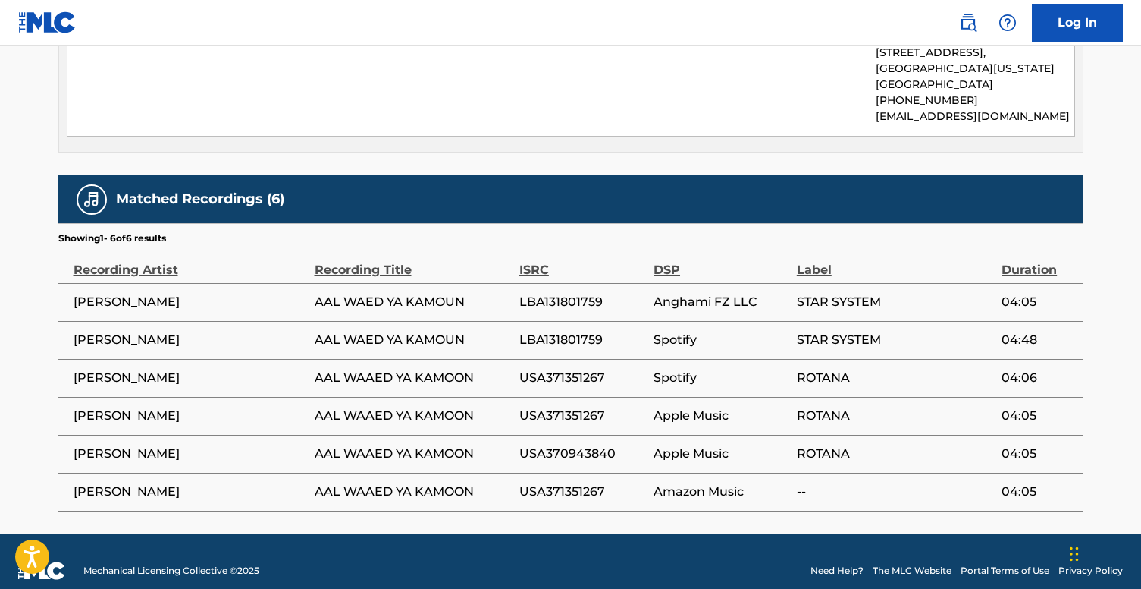  What do you see at coordinates (92, 199) in the screenshot?
I see `img: Matched Recordings` at bounding box center [92, 199].